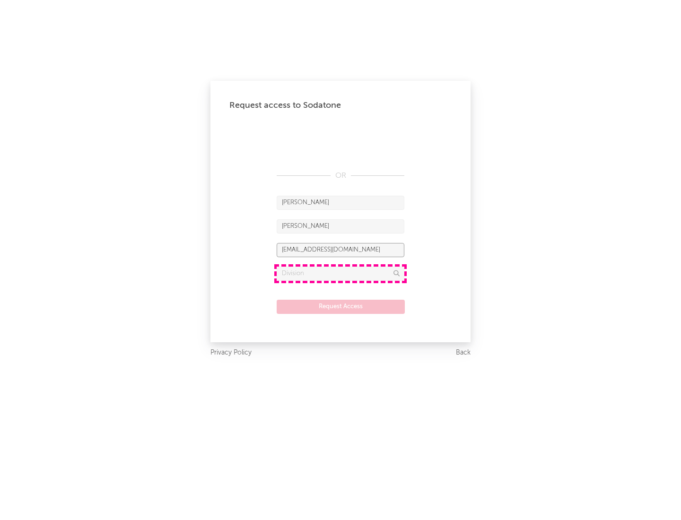 The image size is (681, 520). What do you see at coordinates (340, 307) in the screenshot?
I see `button: Request Access` at bounding box center [340, 307].